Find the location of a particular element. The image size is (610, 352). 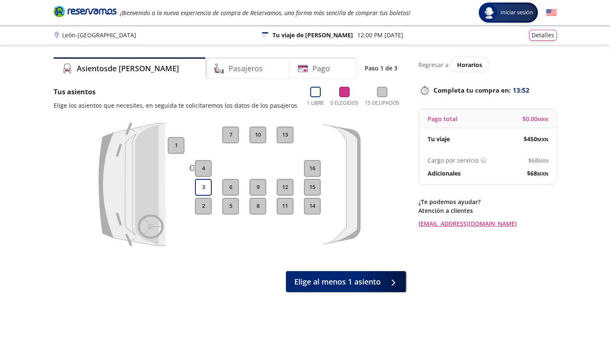

em: ¡Bienvenido a la nueva experiencia de compra de Reservamos, una forma más sencilla de comprar tus... is located at coordinates (265, 13).